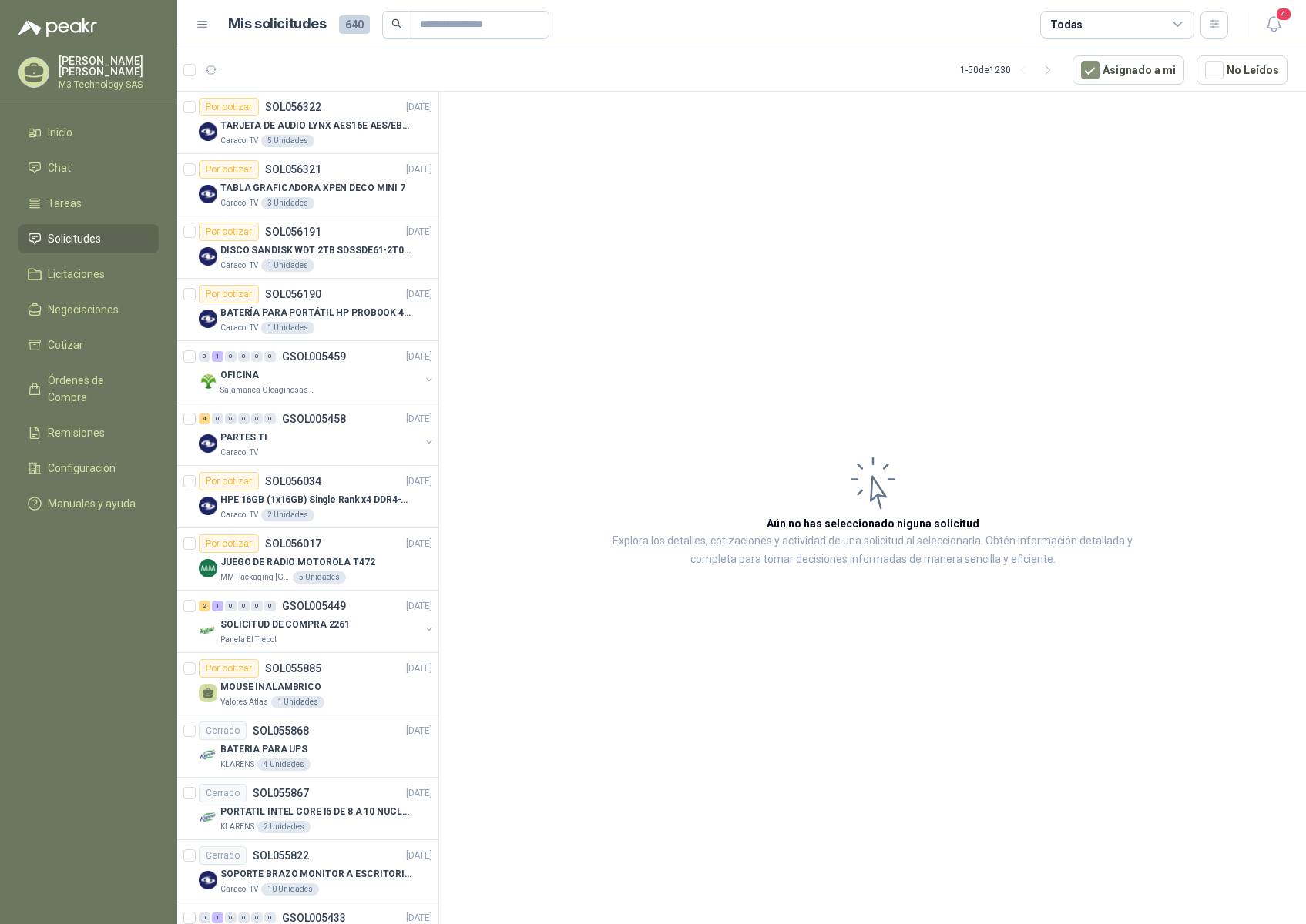 Image resolution: width=1306 pixels, height=924 pixels. I want to click on p: PORTATIL INTEL CORE I5 DE 8 A 10 NUCLEOS, so click(316, 812).